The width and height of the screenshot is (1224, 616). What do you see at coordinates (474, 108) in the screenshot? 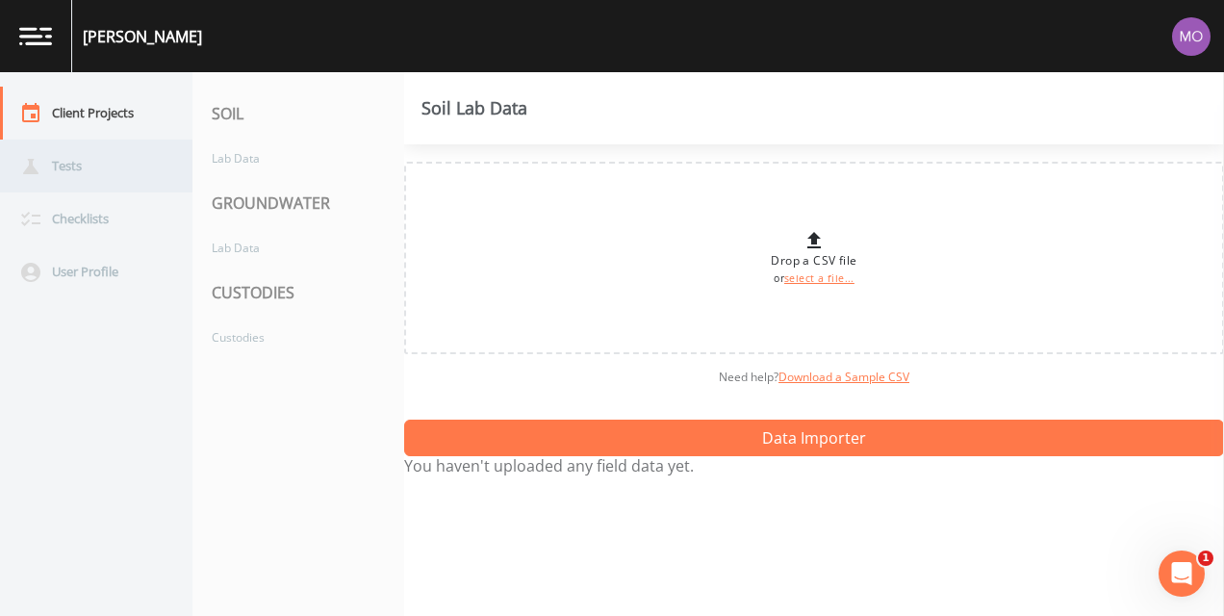
I see `div: Soil Lab Data` at bounding box center [474, 108].